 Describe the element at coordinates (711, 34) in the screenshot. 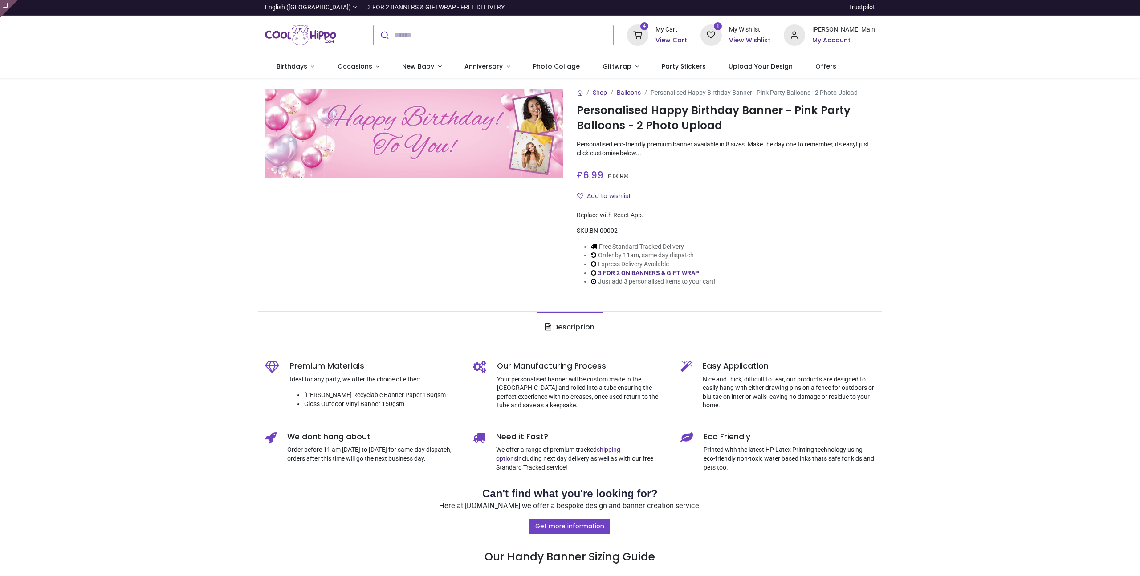

I see `a: 1` at that location.